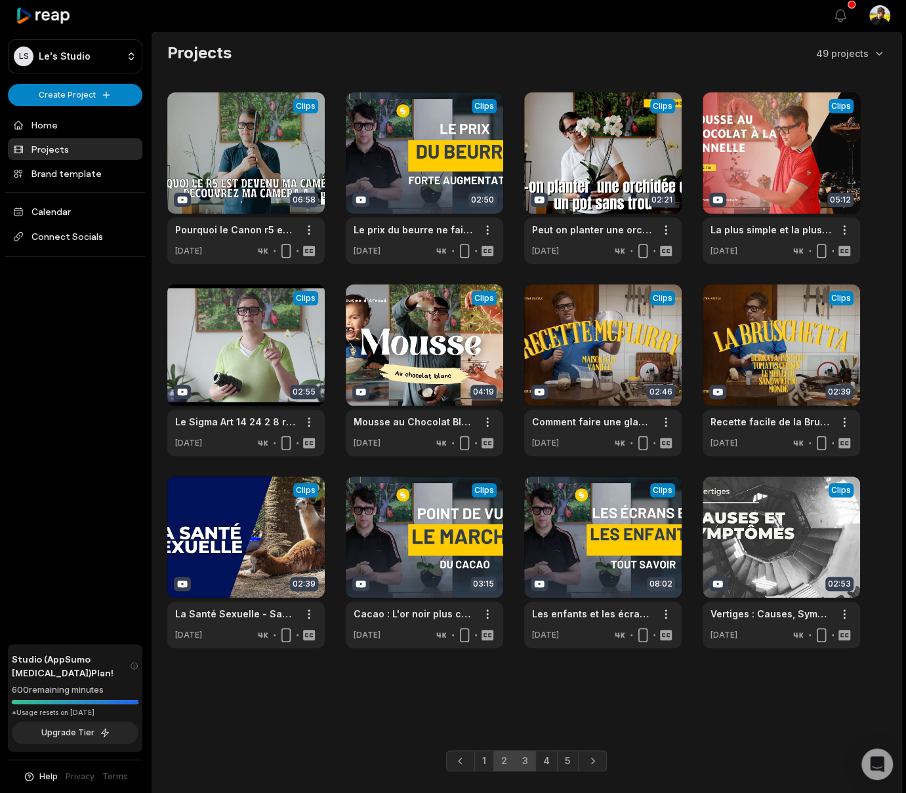  I want to click on button: Upgrade Tier, so click(75, 733).